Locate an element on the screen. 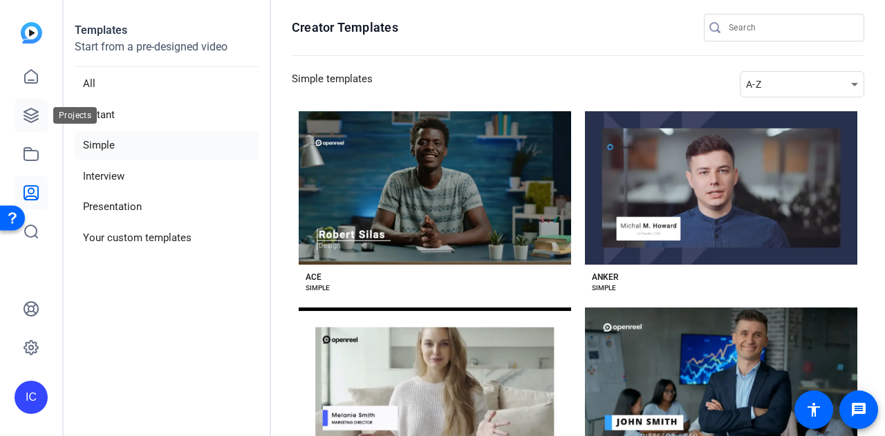 The image size is (885, 436). li: Instant is located at coordinates (167, 115).